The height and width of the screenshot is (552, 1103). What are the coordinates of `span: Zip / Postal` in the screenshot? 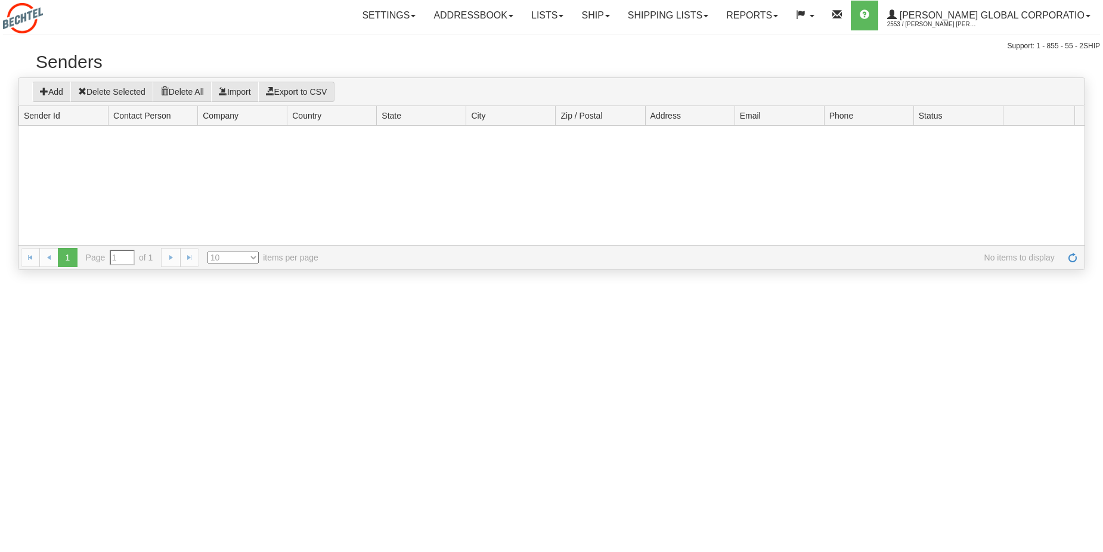 It's located at (582, 116).